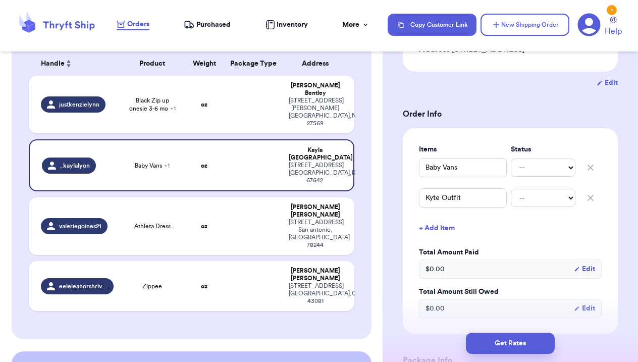  I want to click on span: valeriegoines21, so click(80, 226).